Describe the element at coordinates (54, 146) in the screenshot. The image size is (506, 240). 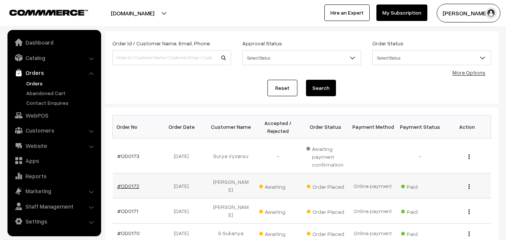
I see `a: Website` at that location.